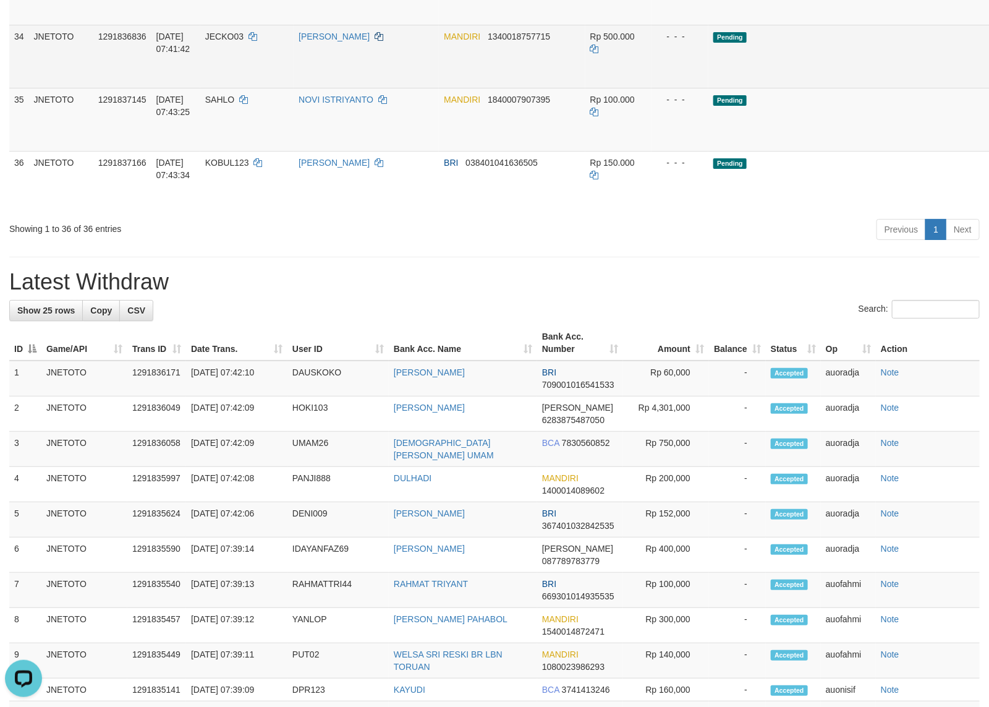  I want to click on a: Next, so click(963, 229).